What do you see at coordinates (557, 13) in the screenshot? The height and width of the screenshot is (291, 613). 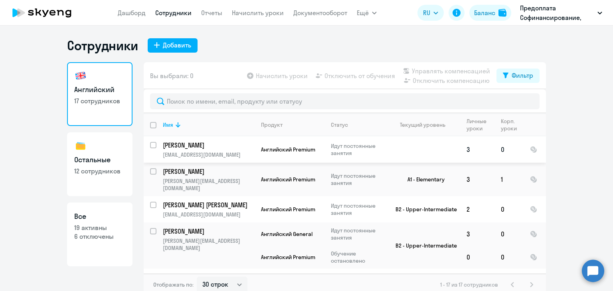 I see `p: Предоплата Софинансирование, ХАЯТ МАРКЕТИНГ, ООО` at bounding box center [557, 13].